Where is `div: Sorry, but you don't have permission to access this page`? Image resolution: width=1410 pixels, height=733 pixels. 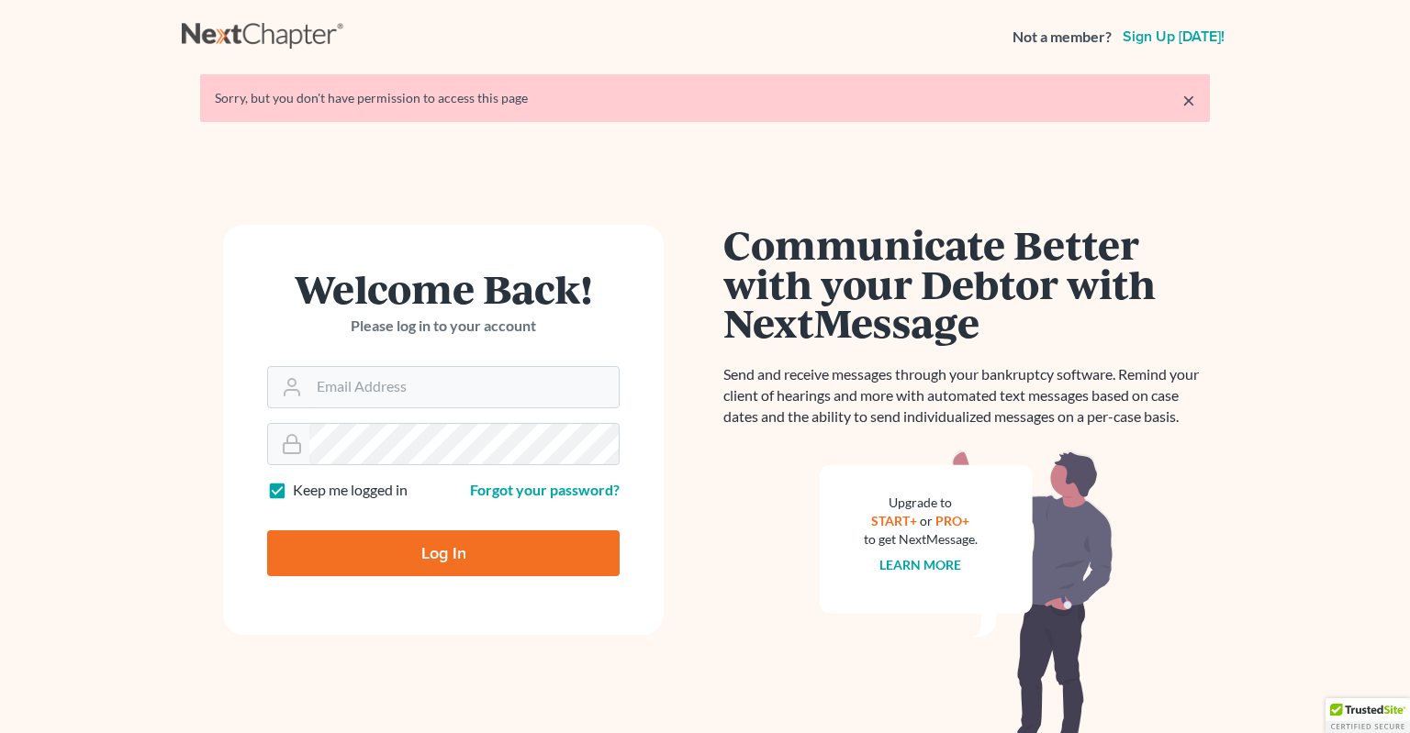 div: Sorry, but you don't have permission to access this page is located at coordinates (705, 98).